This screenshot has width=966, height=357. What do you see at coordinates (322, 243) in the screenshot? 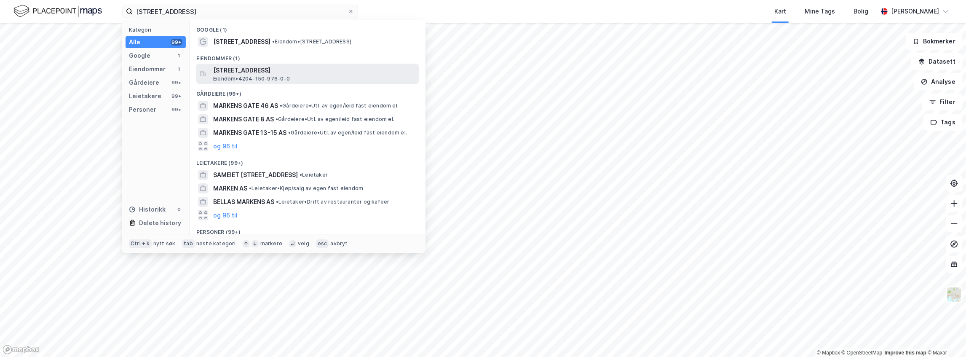
I see `div: esc` at bounding box center [322, 243].